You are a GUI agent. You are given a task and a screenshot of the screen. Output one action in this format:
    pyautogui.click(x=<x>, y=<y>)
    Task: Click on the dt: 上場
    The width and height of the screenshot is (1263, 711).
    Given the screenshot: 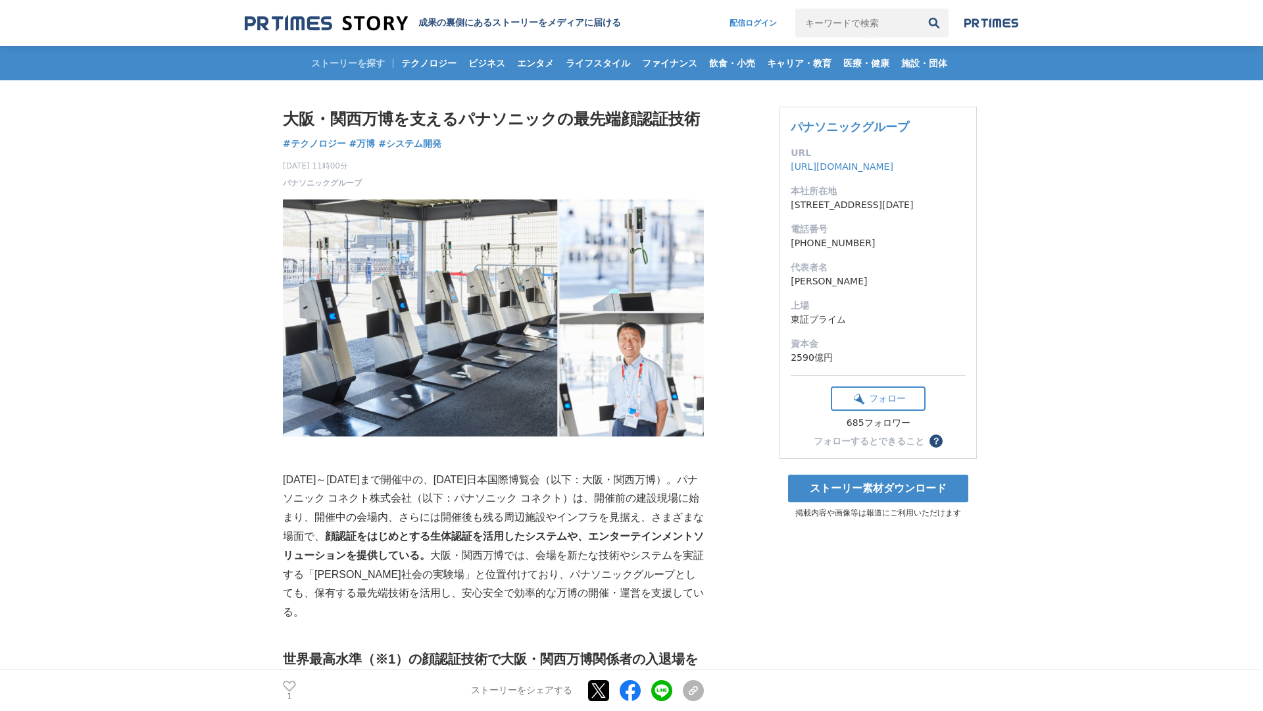 What is the action you would take?
    pyautogui.click(x=878, y=305)
    